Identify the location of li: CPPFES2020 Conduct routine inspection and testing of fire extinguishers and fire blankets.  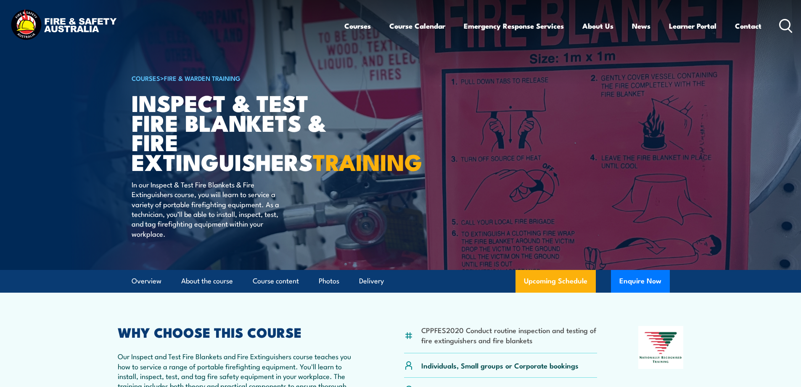
(509, 334).